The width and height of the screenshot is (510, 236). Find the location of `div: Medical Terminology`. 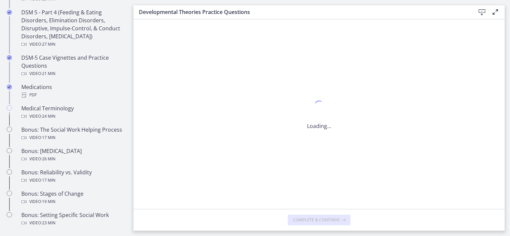

div: Medical Terminology is located at coordinates (73, 113).